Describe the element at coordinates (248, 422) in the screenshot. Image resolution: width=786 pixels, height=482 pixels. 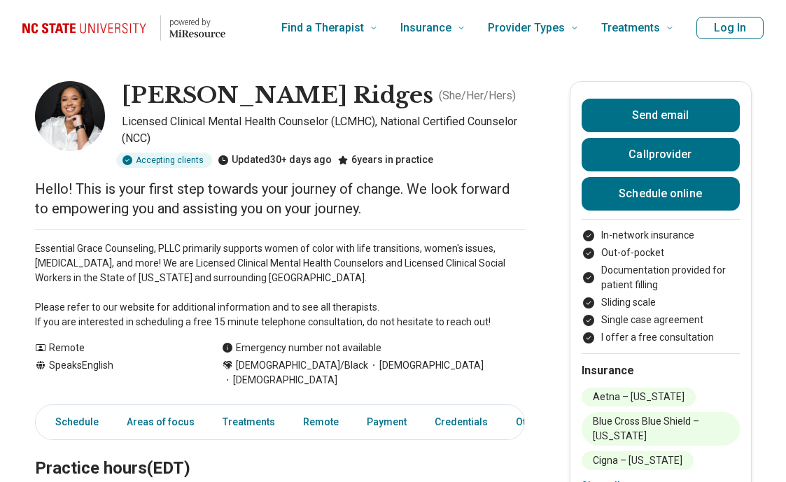
I see `a: Treatments` at that location.